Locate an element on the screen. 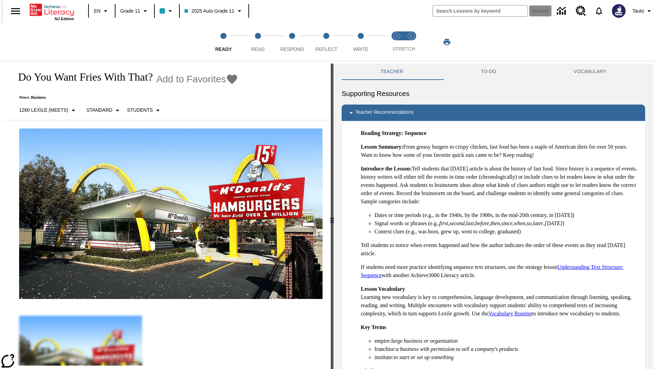 The width and height of the screenshot is (656, 369). p: Learning new vocabulary is key to comprehension, language development, and communication through ... is located at coordinates (500, 301).